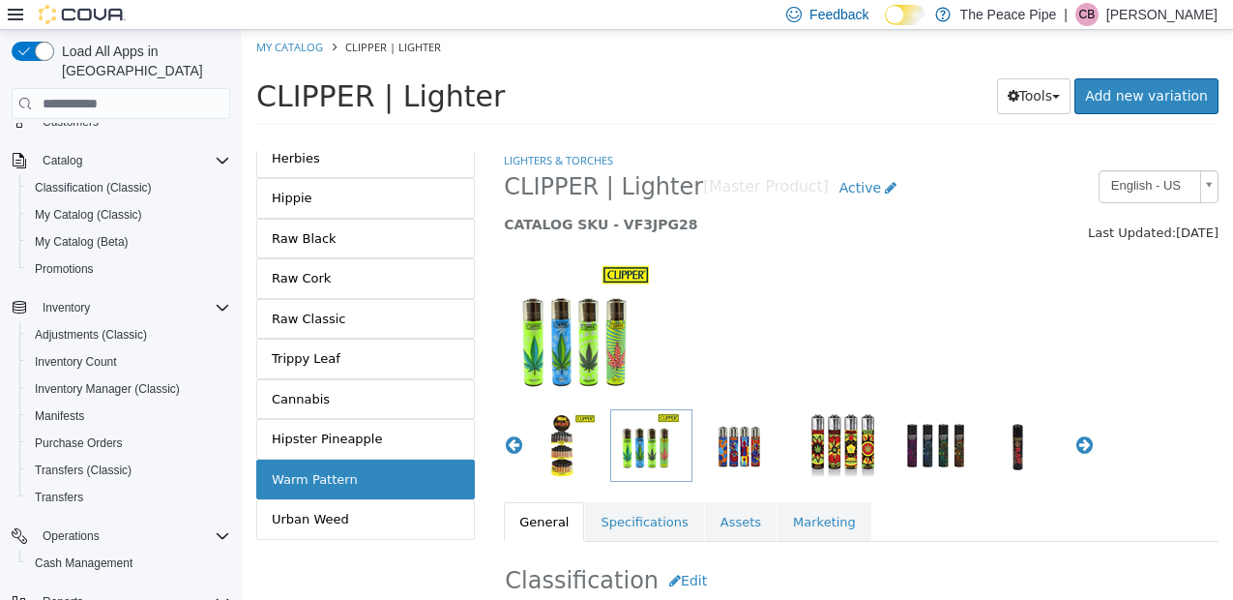  Describe the element at coordinates (905, 15) in the screenshot. I see `input: Dark Mode` at that location.